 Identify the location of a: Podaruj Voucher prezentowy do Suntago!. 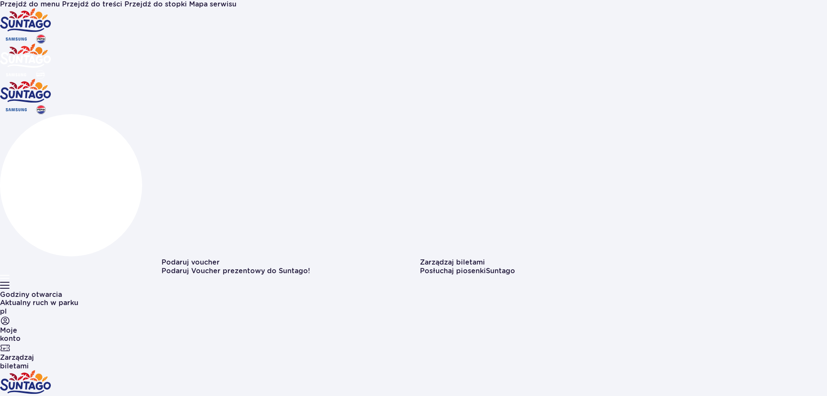
(236, 270).